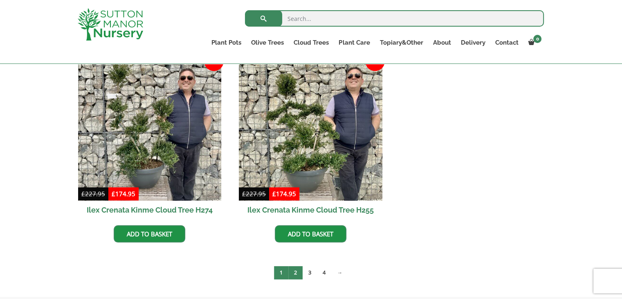  Describe the element at coordinates (311, 210) in the screenshot. I see `h2: Ilex Crenata Kinme Cloud Tree H255` at that location.